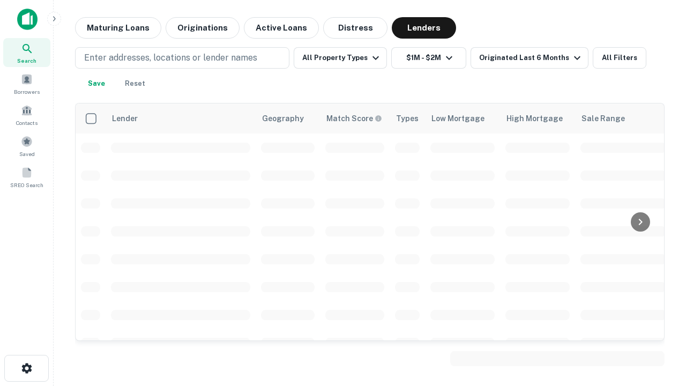  I want to click on button: Originations, so click(202, 28).